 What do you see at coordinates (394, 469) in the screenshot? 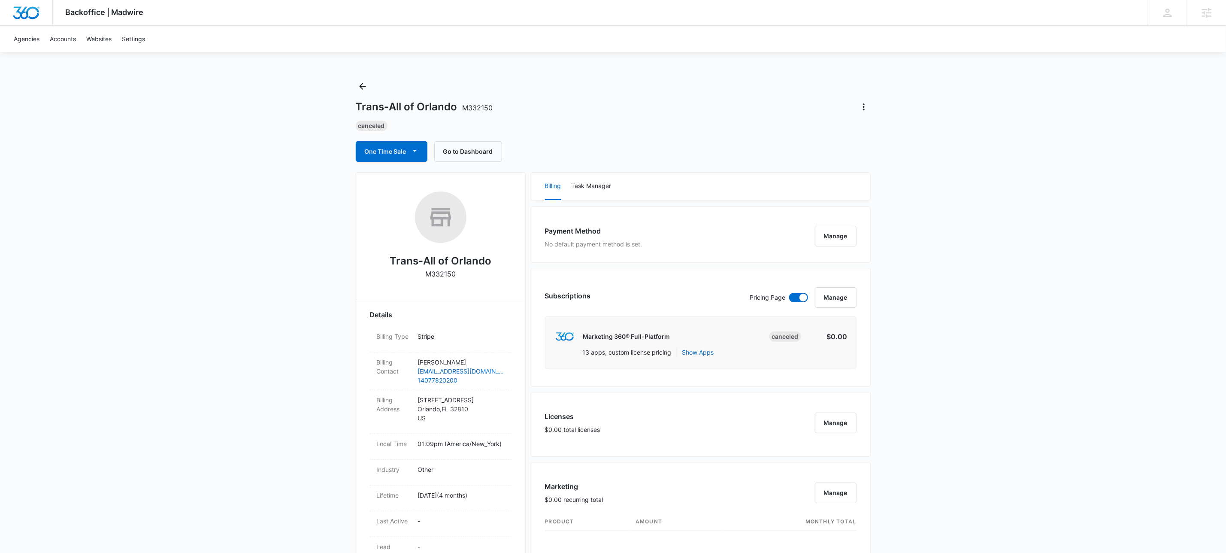
I see `dt: Industry` at bounding box center [394, 469].